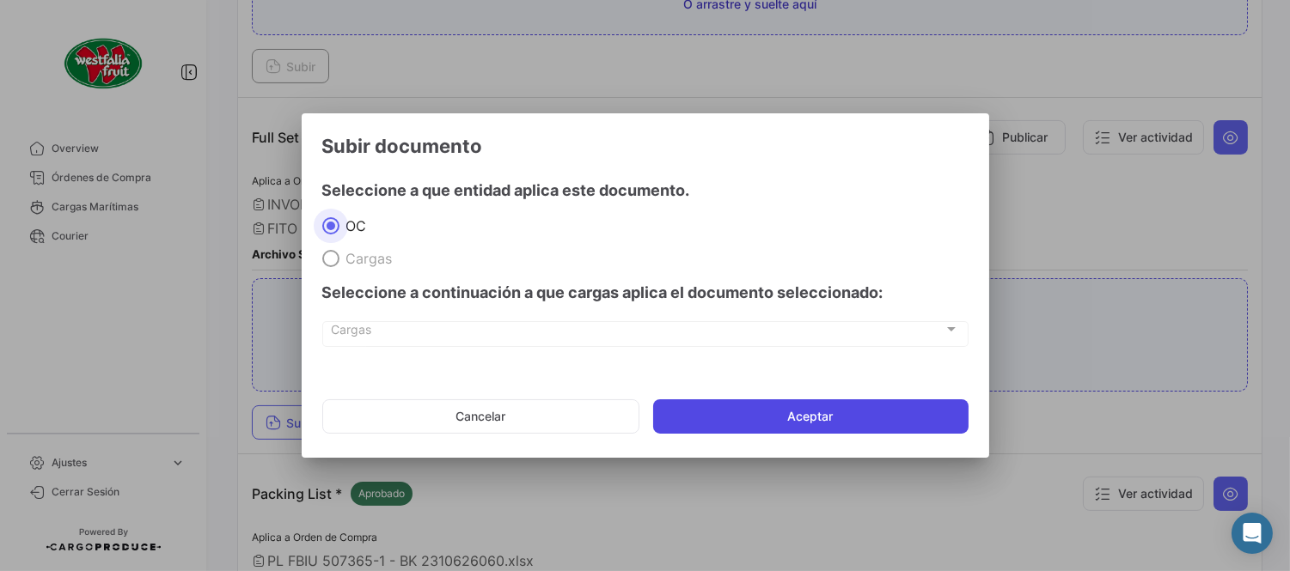 The height and width of the screenshot is (571, 1290). Describe the element at coordinates (645, 146) in the screenshot. I see `h3: Subir documento` at that location.